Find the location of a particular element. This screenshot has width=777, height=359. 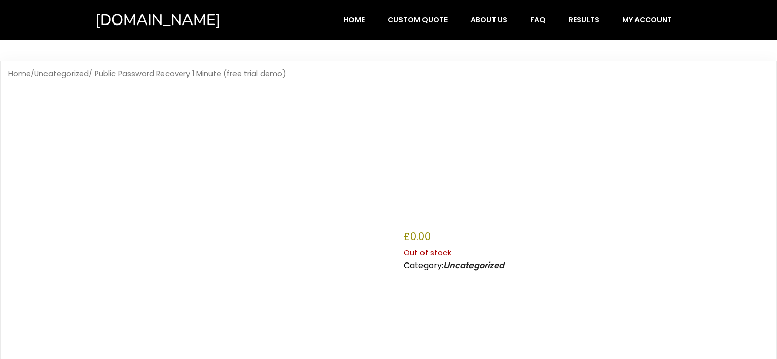

nav: Breadcrumb is located at coordinates (388, 74).